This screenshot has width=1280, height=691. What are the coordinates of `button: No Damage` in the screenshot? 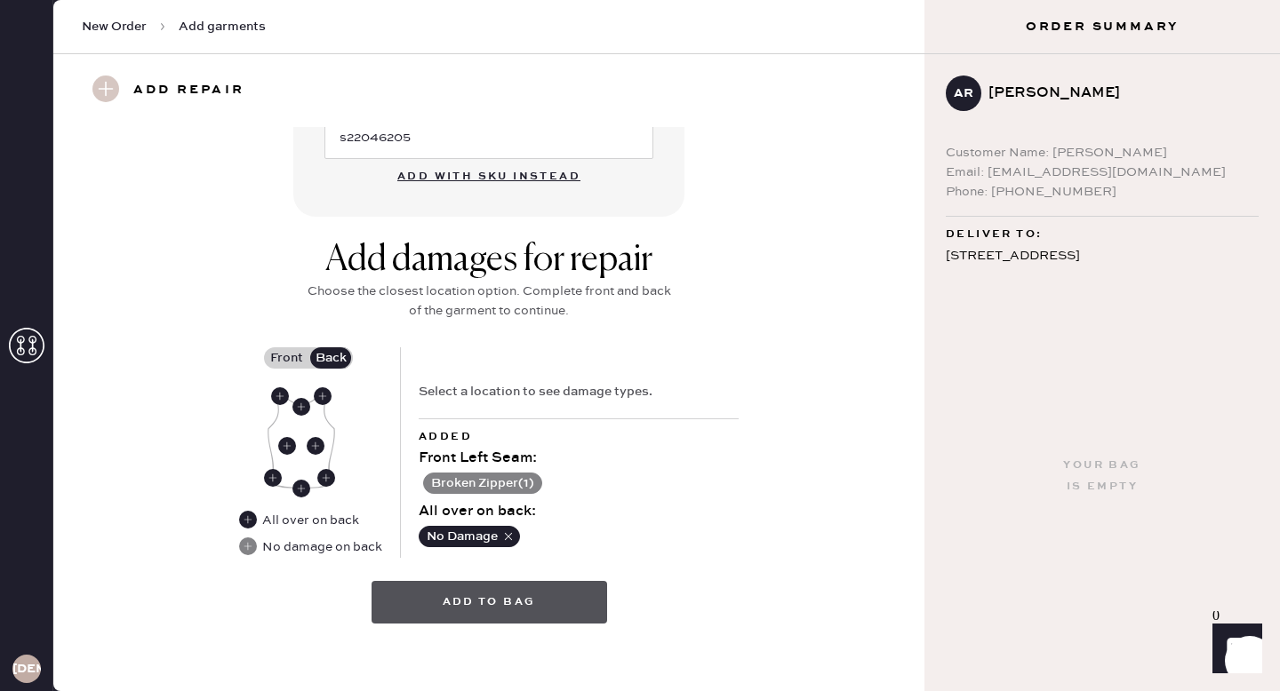 It's located at (469, 537).